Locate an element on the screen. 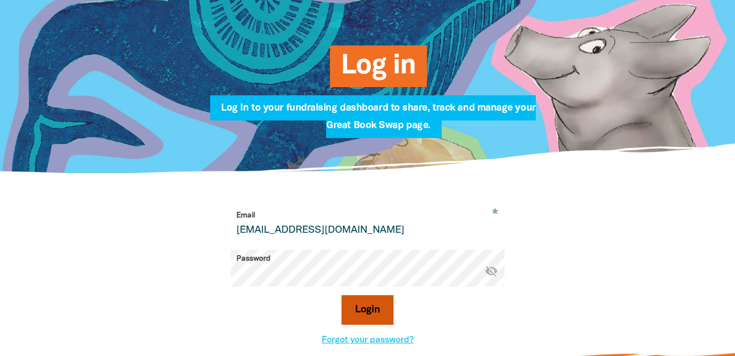  button: visibility_off is located at coordinates (491, 271).